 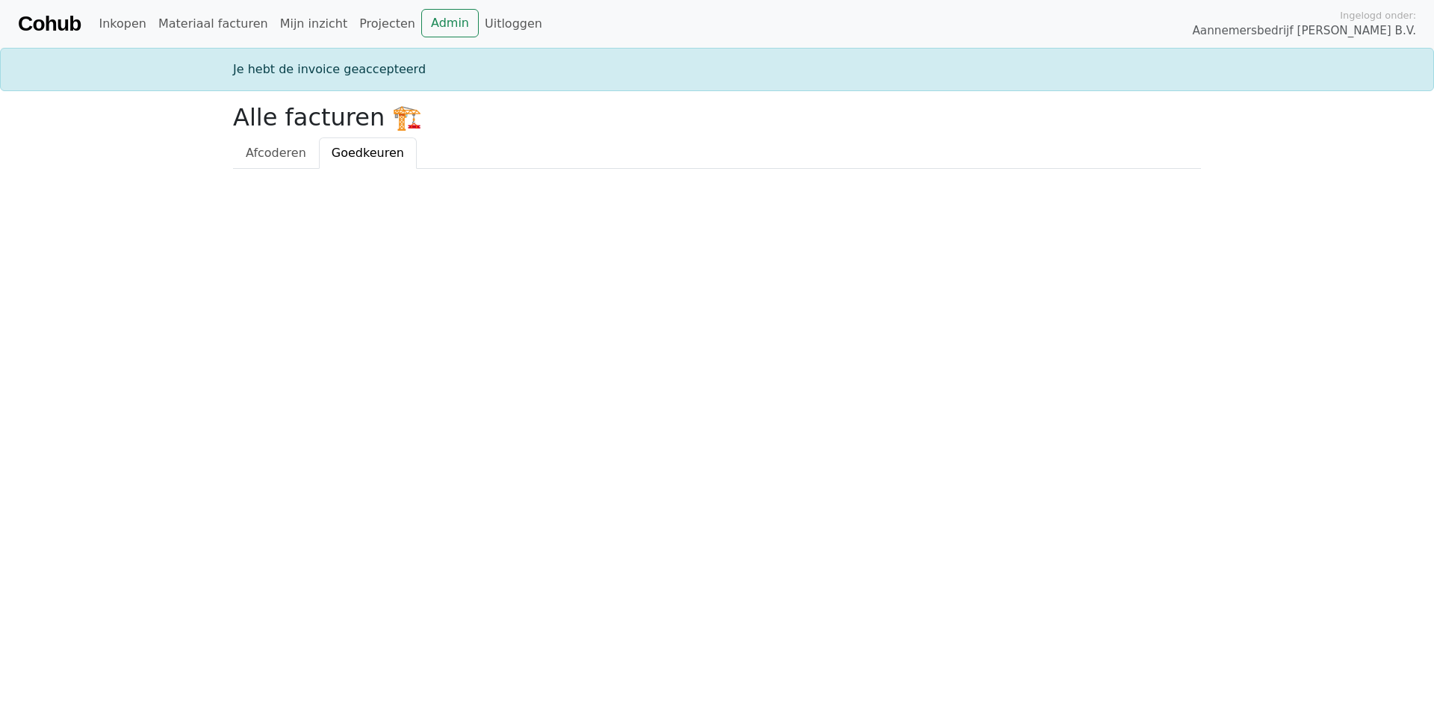 What do you see at coordinates (276, 152) in the screenshot?
I see `span: Afcoderen` at bounding box center [276, 152].